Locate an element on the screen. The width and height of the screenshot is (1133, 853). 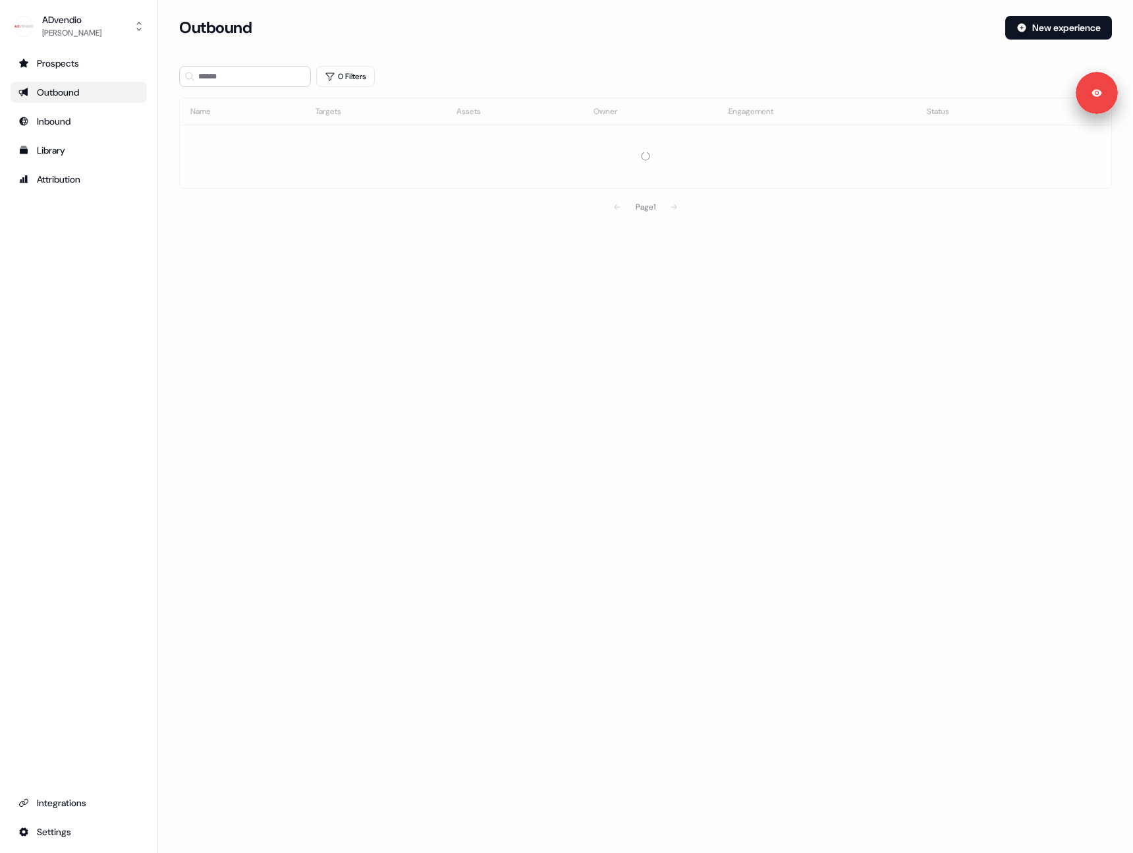
a: Go to Inbound is located at coordinates (78, 121).